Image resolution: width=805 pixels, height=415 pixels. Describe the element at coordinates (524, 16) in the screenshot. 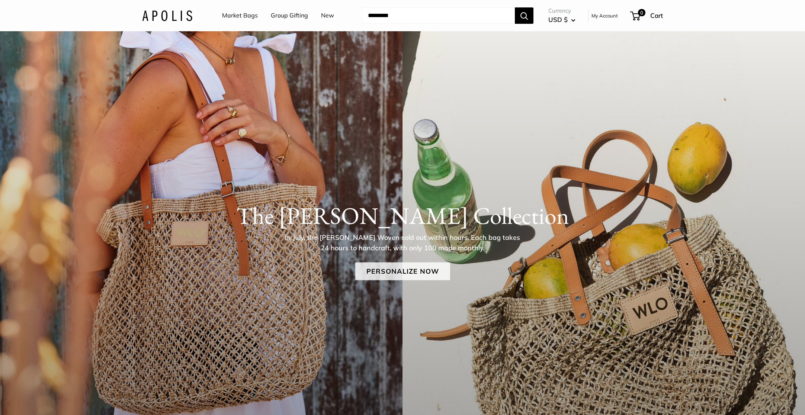

I see `button: Search` at that location.